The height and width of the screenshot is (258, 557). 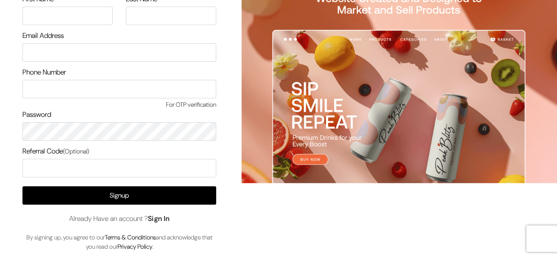 What do you see at coordinates (56, 151) in the screenshot?
I see `label: Referral Code` at bounding box center [56, 151].